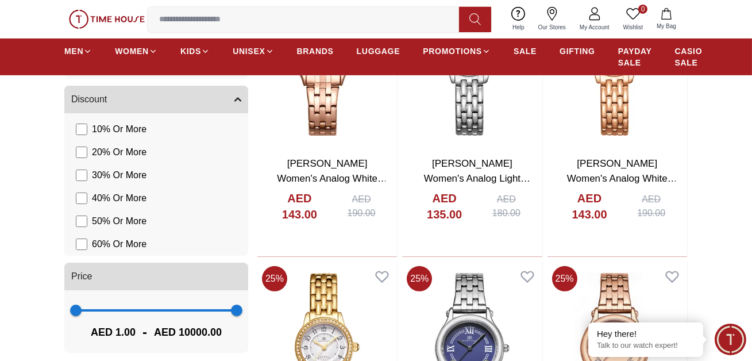 Image resolution: width=752 pixels, height=361 pixels. I want to click on span: Price, so click(82, 277).